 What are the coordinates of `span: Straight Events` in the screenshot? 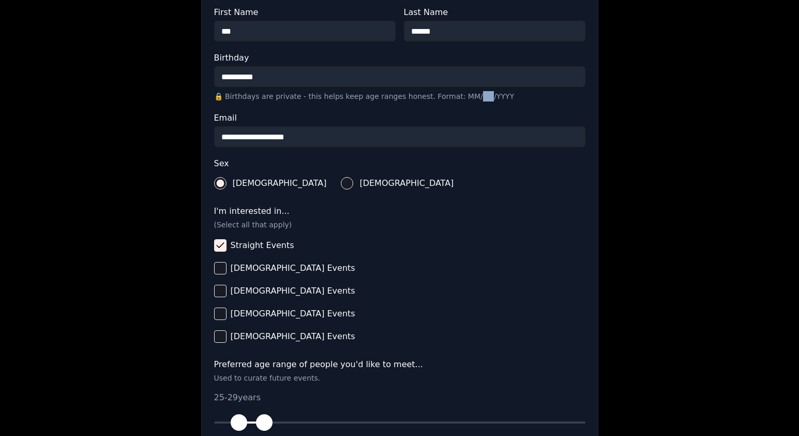 It's located at (262, 245).